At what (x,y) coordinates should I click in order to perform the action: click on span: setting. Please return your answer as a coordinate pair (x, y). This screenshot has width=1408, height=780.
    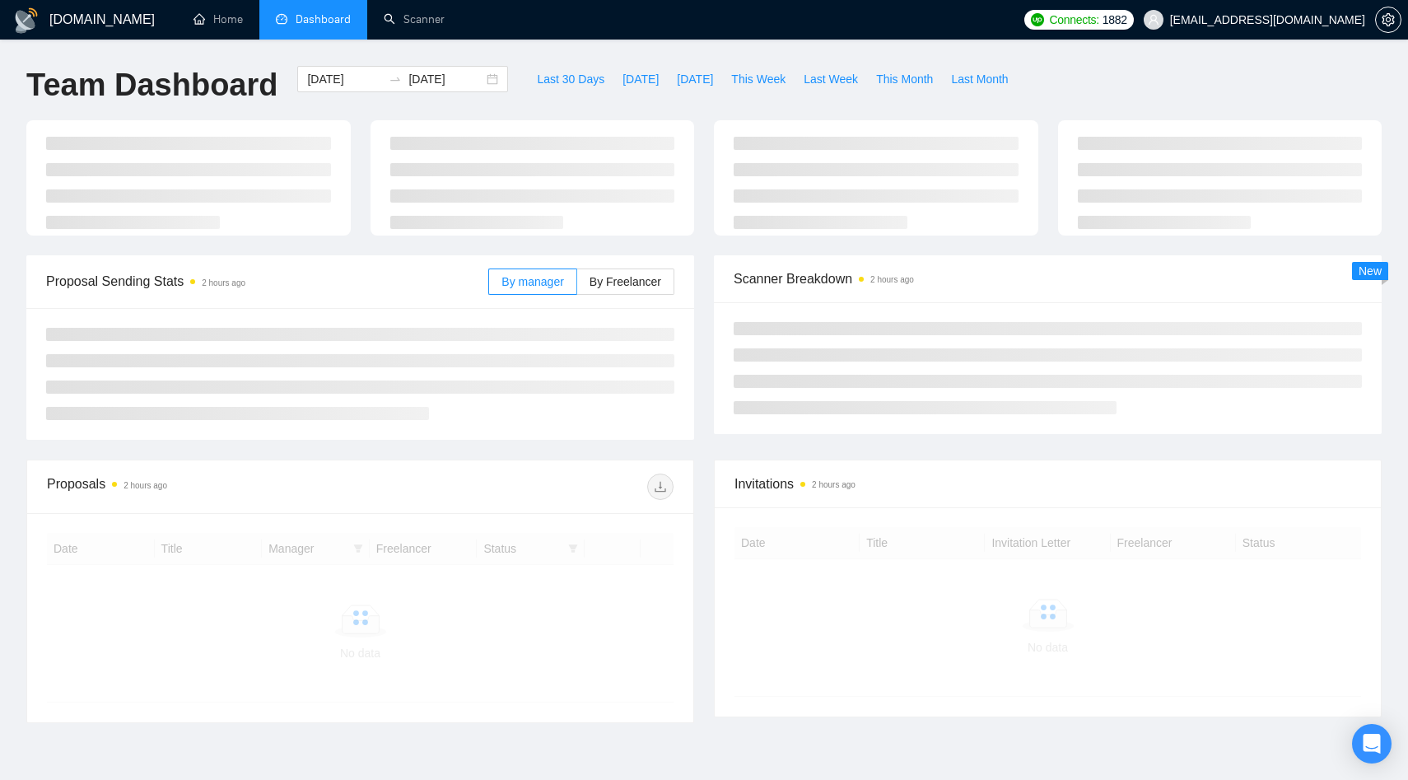
    Looking at the image, I should click on (1389, 20).